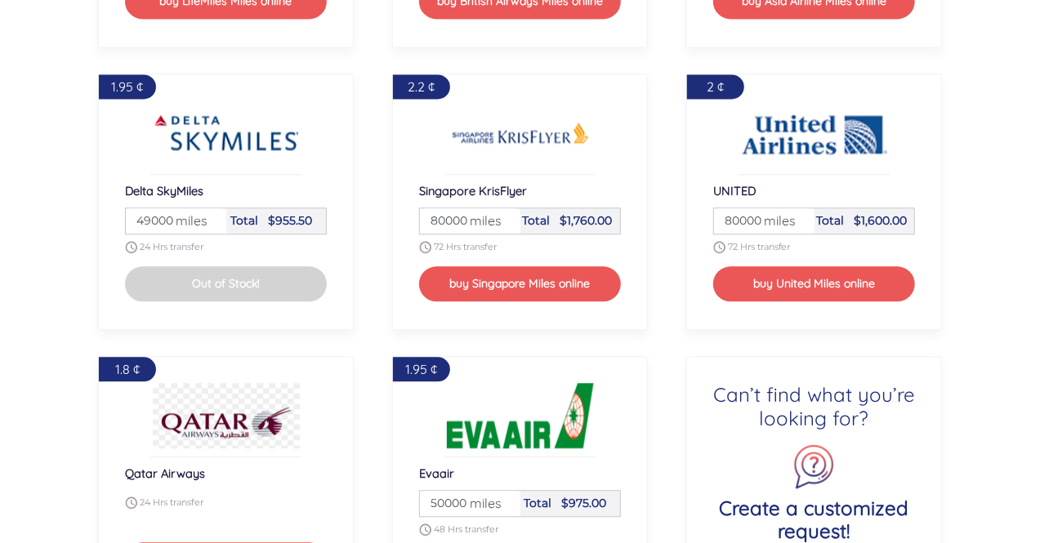  Describe the element at coordinates (226, 284) in the screenshot. I see `button: Out of Stock!` at that location.